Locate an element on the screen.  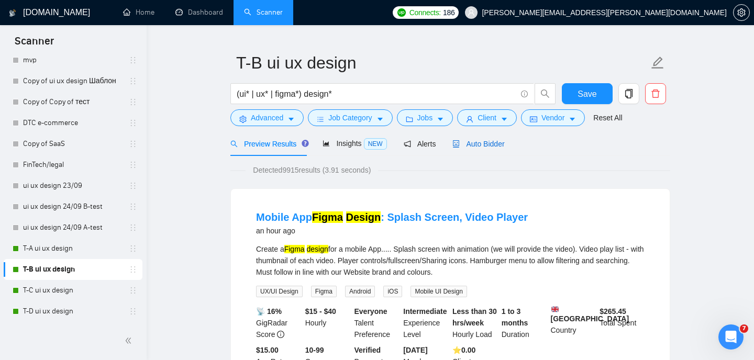
a: ui ux design 24/09 A-test is located at coordinates (73, 228).